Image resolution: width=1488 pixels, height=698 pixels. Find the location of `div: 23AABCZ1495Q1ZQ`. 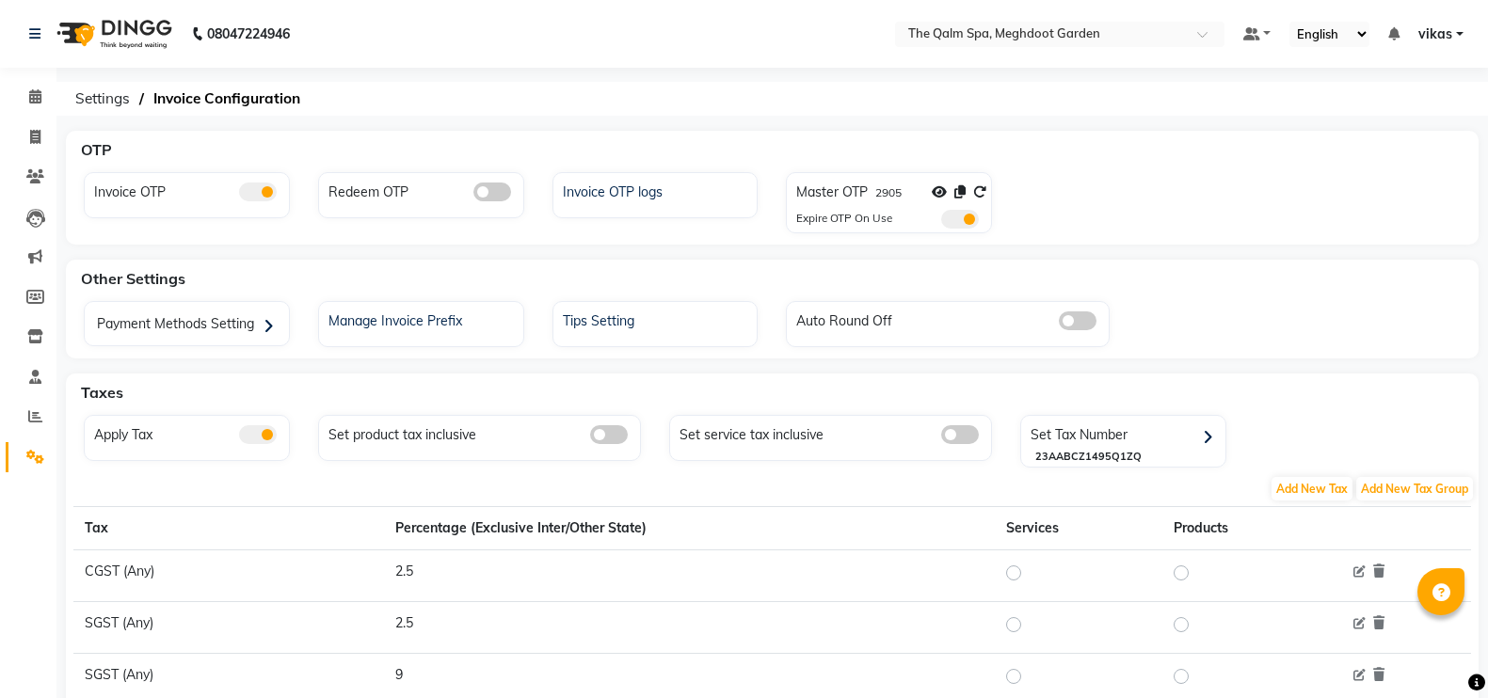

div: 23AABCZ1495Q1ZQ is located at coordinates (1130, 456).